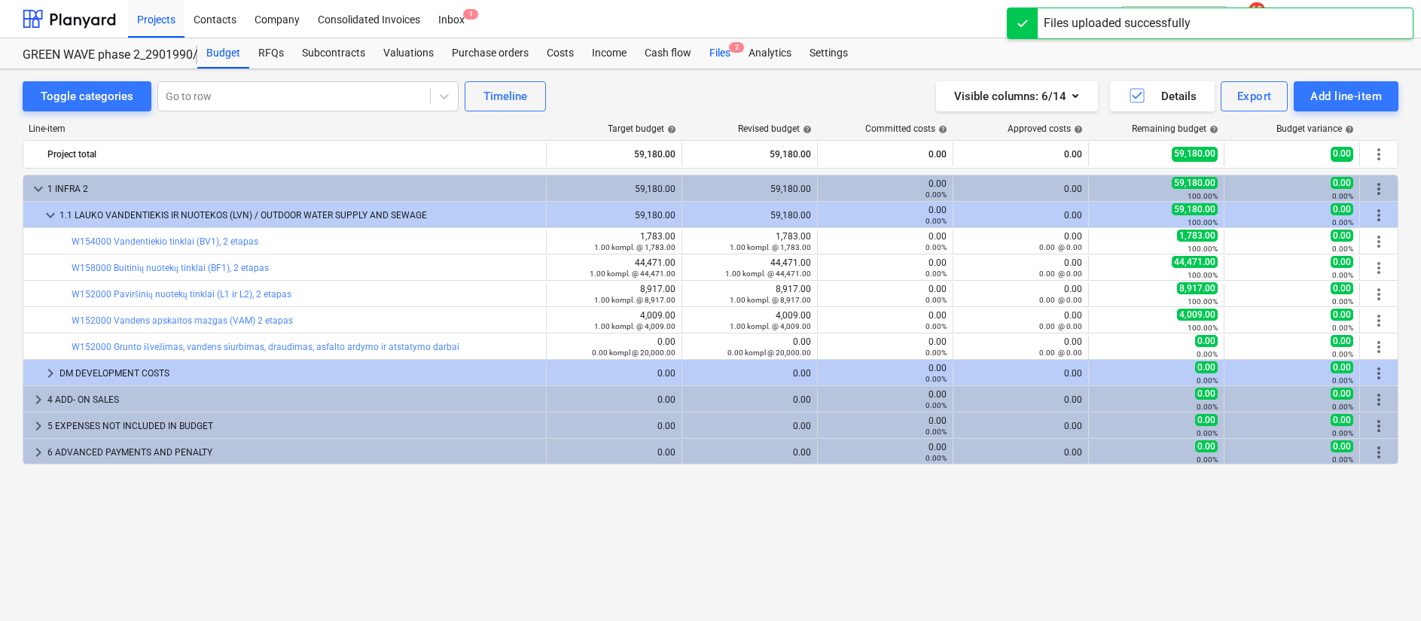 The image size is (1421, 621). Describe the element at coordinates (906, 129) in the screenshot. I see `div: Committed costs` at that location.